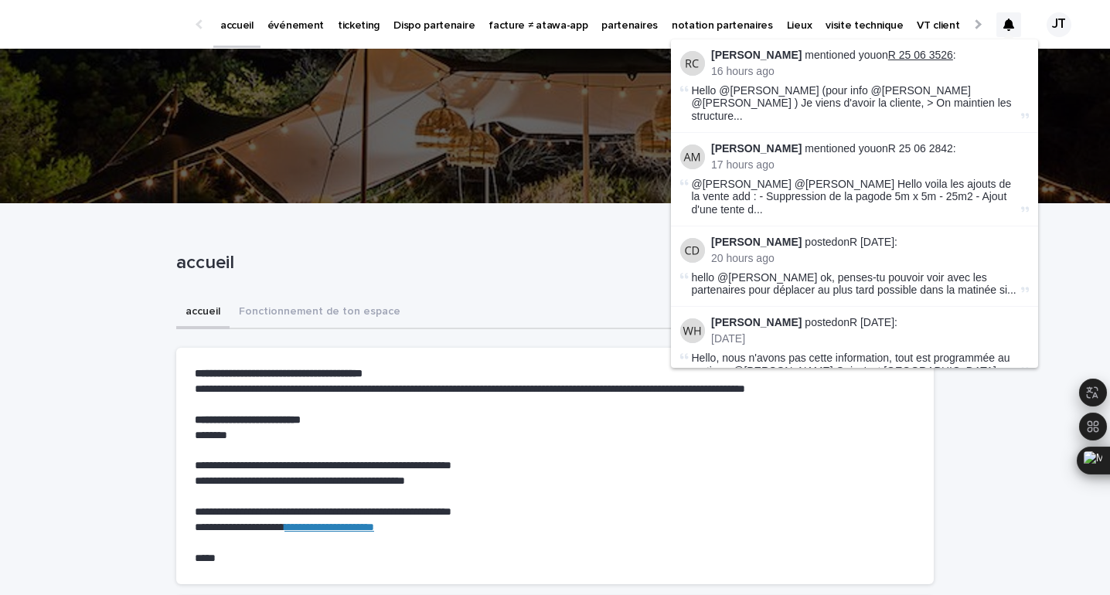 The image size is (1110, 595). What do you see at coordinates (870, 165) in the screenshot?
I see `p: 17 hours ago` at bounding box center [870, 165].